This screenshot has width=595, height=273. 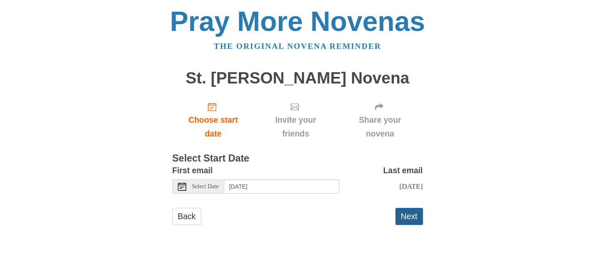 What do you see at coordinates (298, 159) in the screenshot?
I see `h3: Select Start Date` at bounding box center [298, 159].